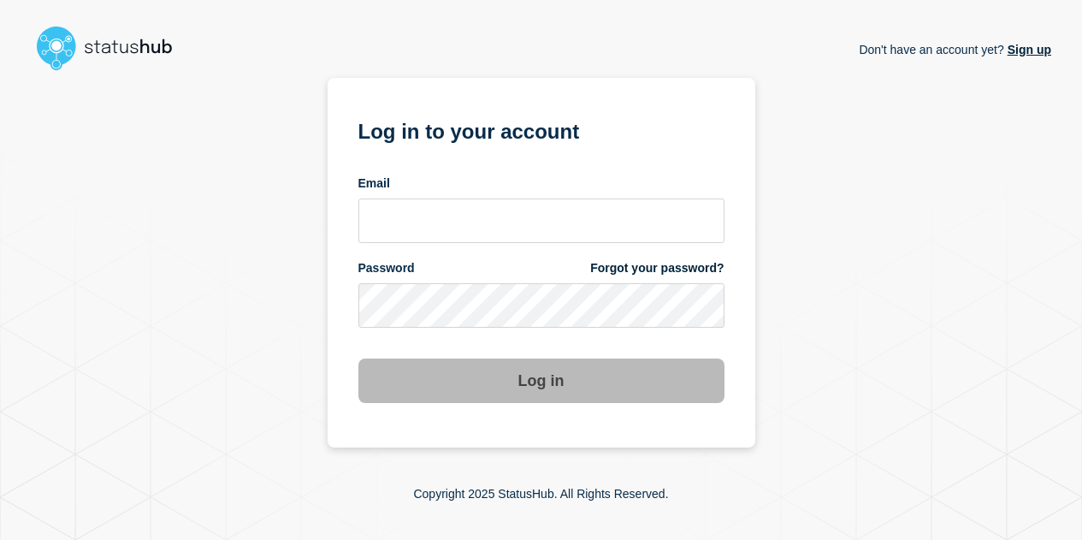  Describe the element at coordinates (541, 129) in the screenshot. I see `h1: Log in to your account` at that location.